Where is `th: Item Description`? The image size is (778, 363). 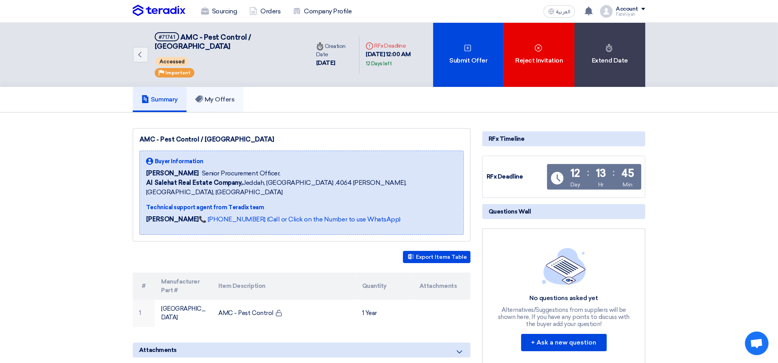
th: Item Description is located at coordinates (284, 286).